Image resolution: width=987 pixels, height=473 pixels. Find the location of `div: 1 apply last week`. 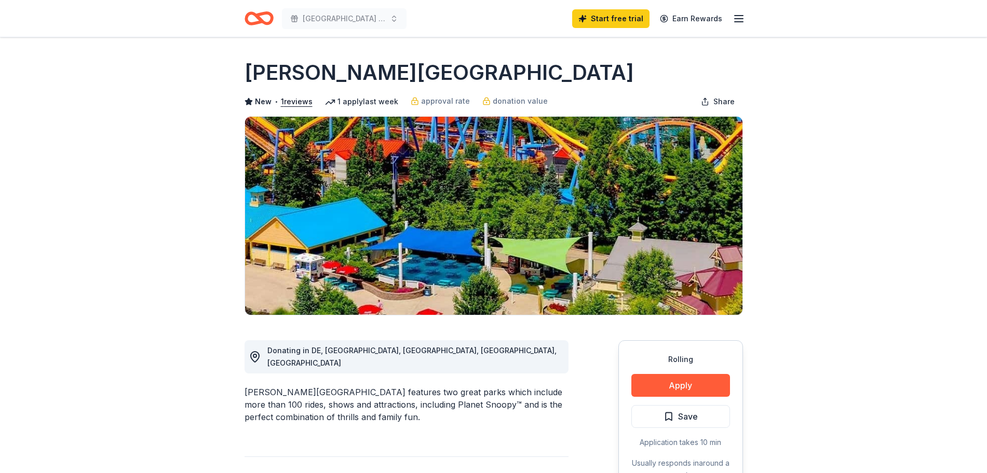

div: 1 apply last week is located at coordinates (361, 102).